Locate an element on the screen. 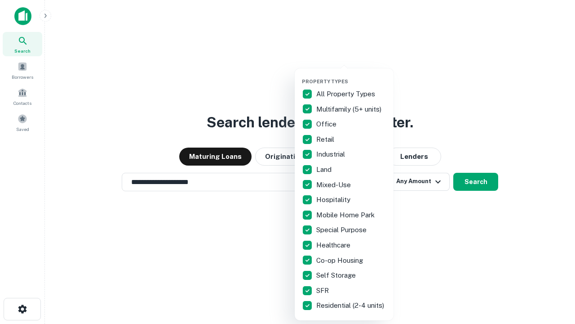 The image size is (575, 324). p: Healthcare is located at coordinates (334, 245).